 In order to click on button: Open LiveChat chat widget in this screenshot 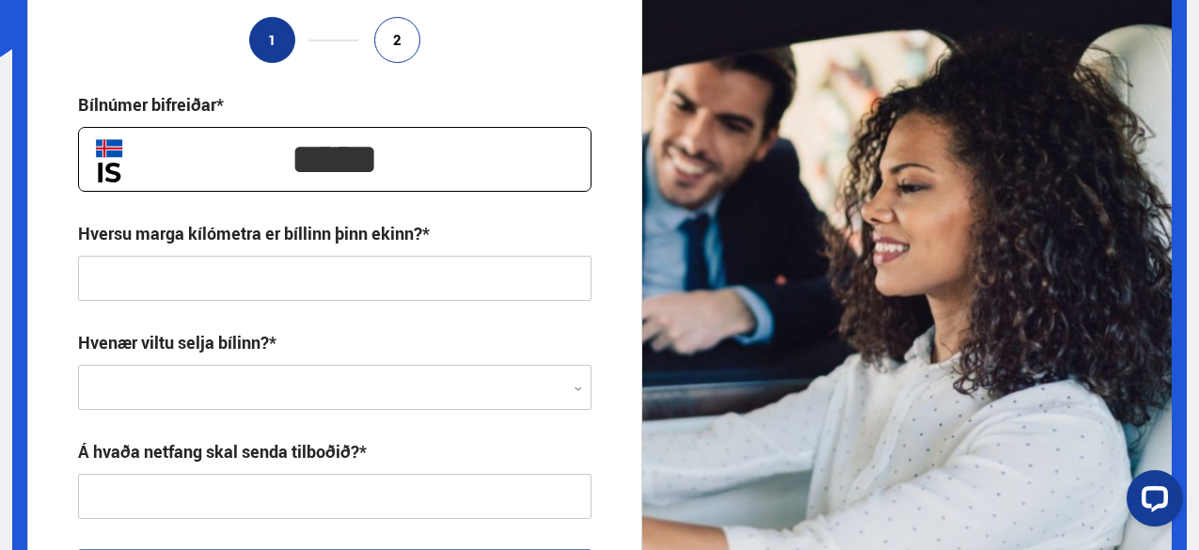, I will do `click(43, 36)`.